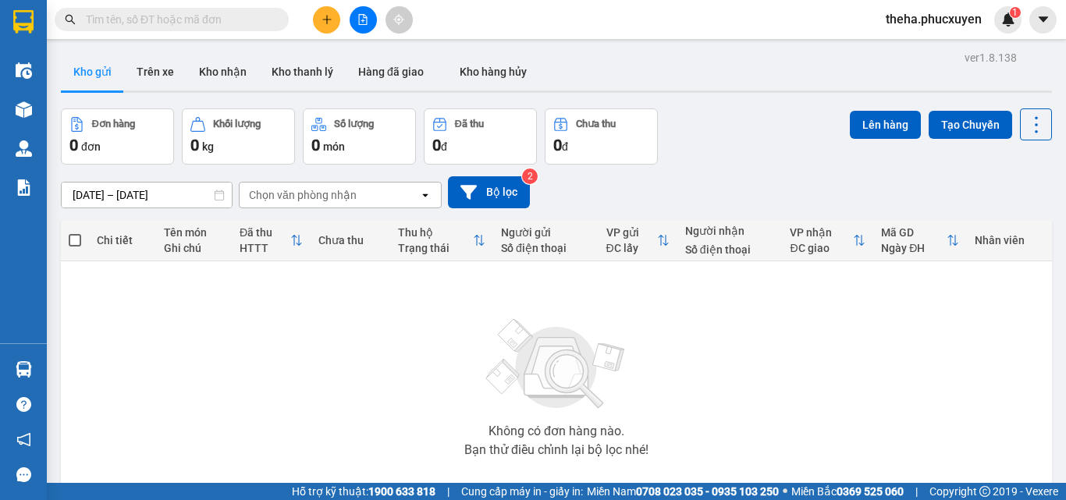 This screenshot has width=1066, height=500. I want to click on div: Mã GD, so click(914, 233).